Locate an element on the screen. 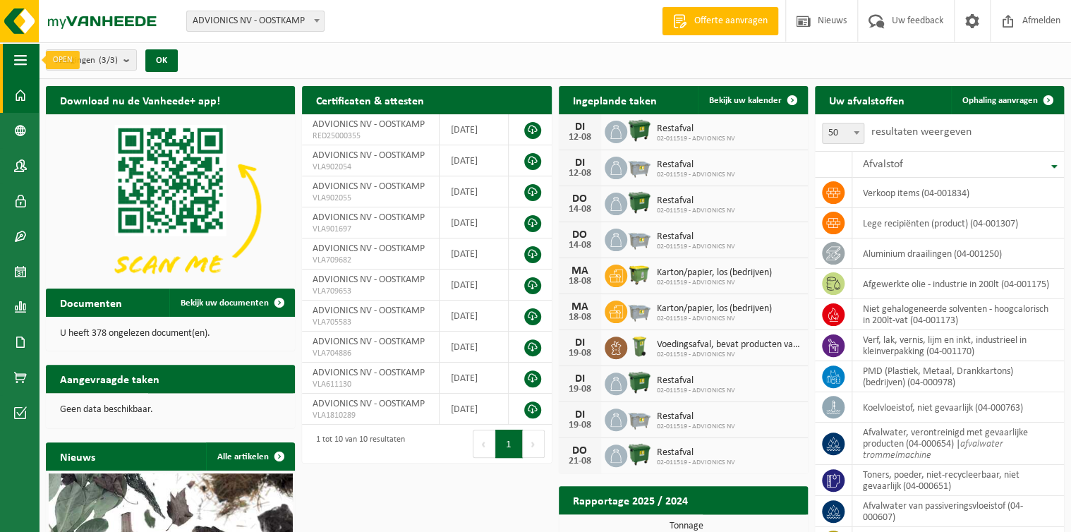 This screenshot has width=1071, height=532. h2: Aangevraagde taken is located at coordinates (109, 378).